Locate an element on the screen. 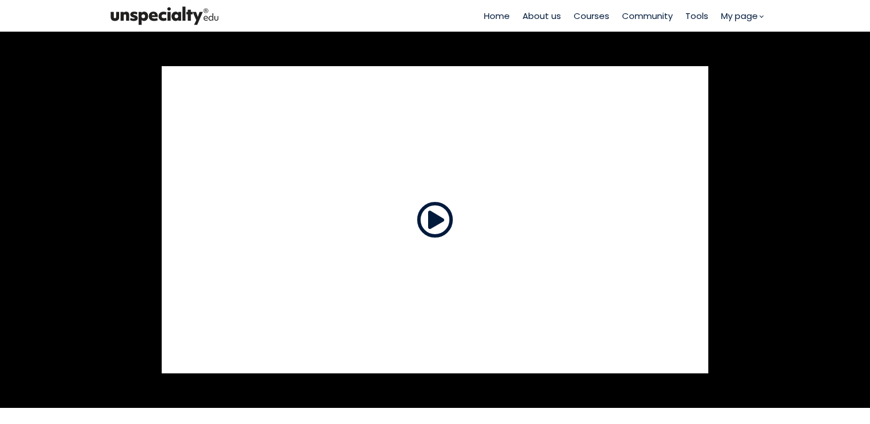 Image resolution: width=870 pixels, height=424 pixels. span: About us is located at coordinates (541, 16).